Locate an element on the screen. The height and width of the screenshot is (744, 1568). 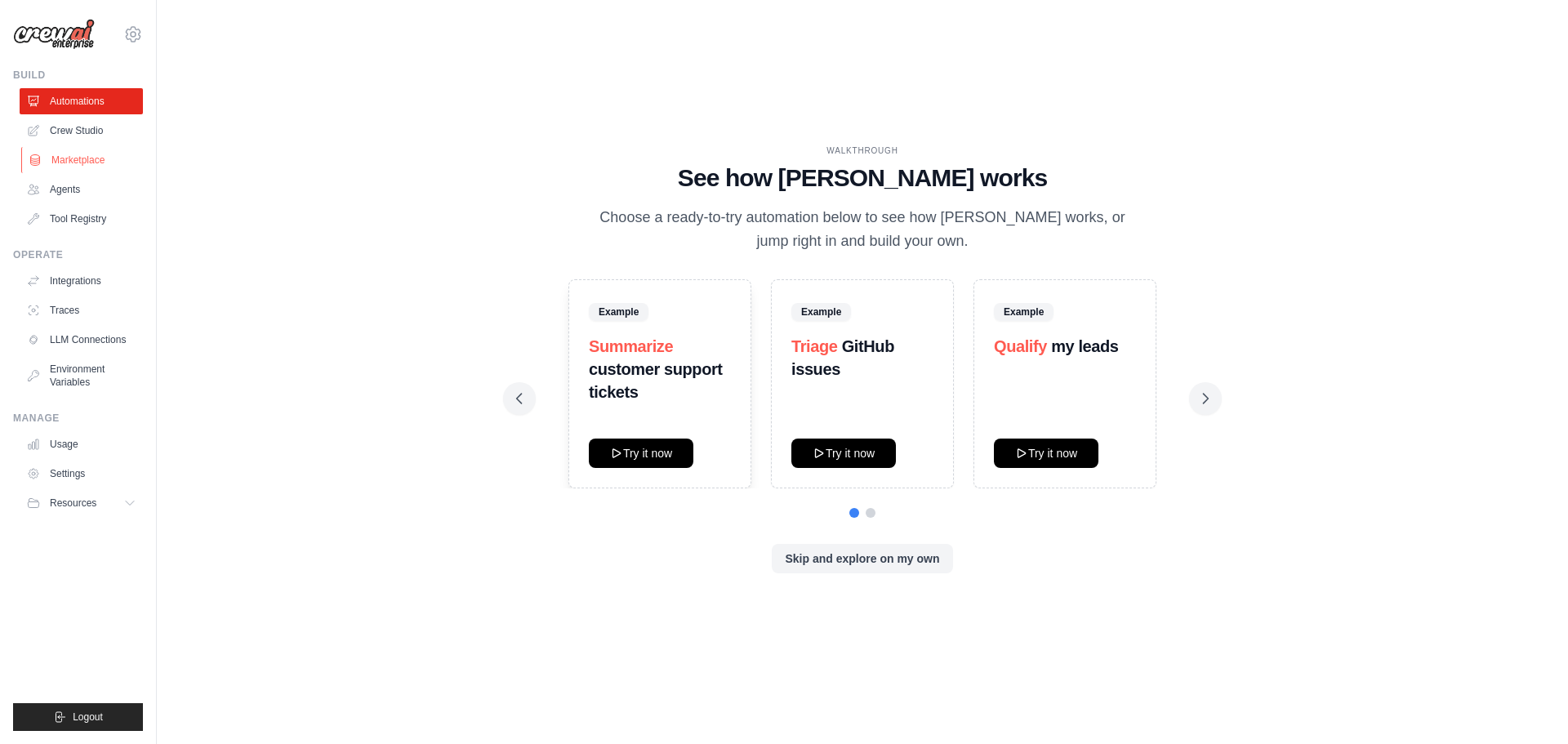
strong: my leads is located at coordinates (1084, 346).